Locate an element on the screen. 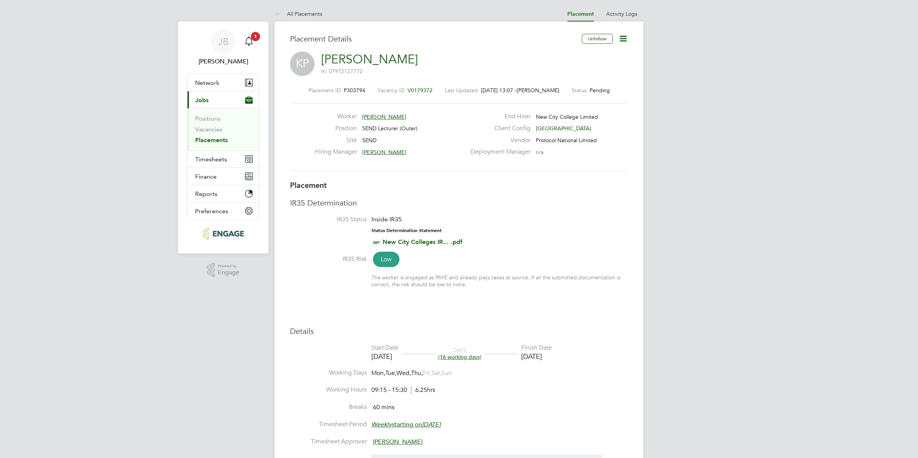 Image resolution: width=918 pixels, height=458 pixels. span: 60 mins is located at coordinates (384, 407).